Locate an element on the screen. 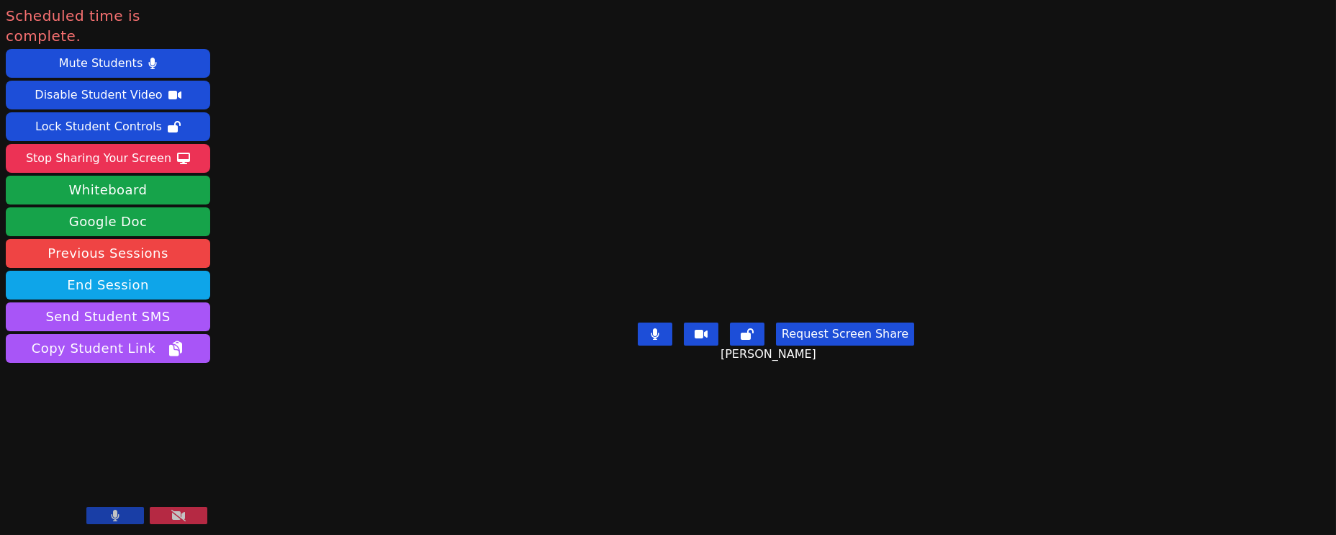 Image resolution: width=1336 pixels, height=535 pixels. div: Disable Student Video is located at coordinates (98, 95).